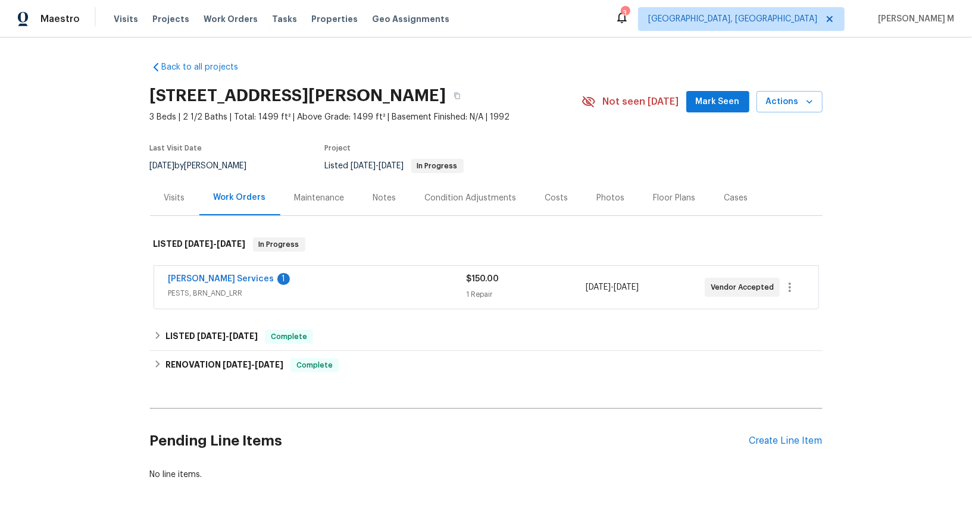 The height and width of the screenshot is (527, 972). What do you see at coordinates (471, 198) in the screenshot?
I see `div: Condition Adjustments` at bounding box center [471, 198].